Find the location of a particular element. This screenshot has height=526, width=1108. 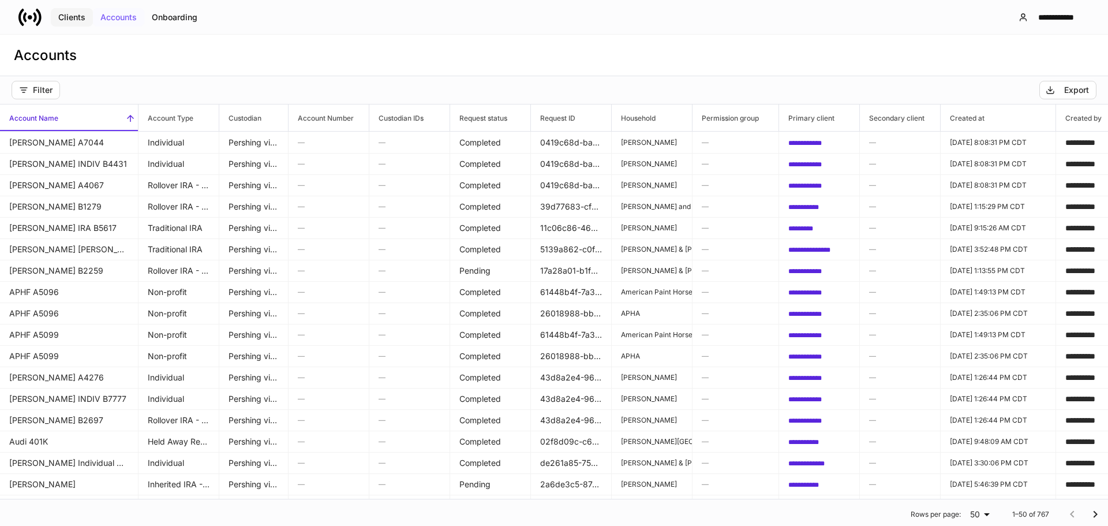

td: 2025-08-08T18:49:13.491Z is located at coordinates (999, 292).